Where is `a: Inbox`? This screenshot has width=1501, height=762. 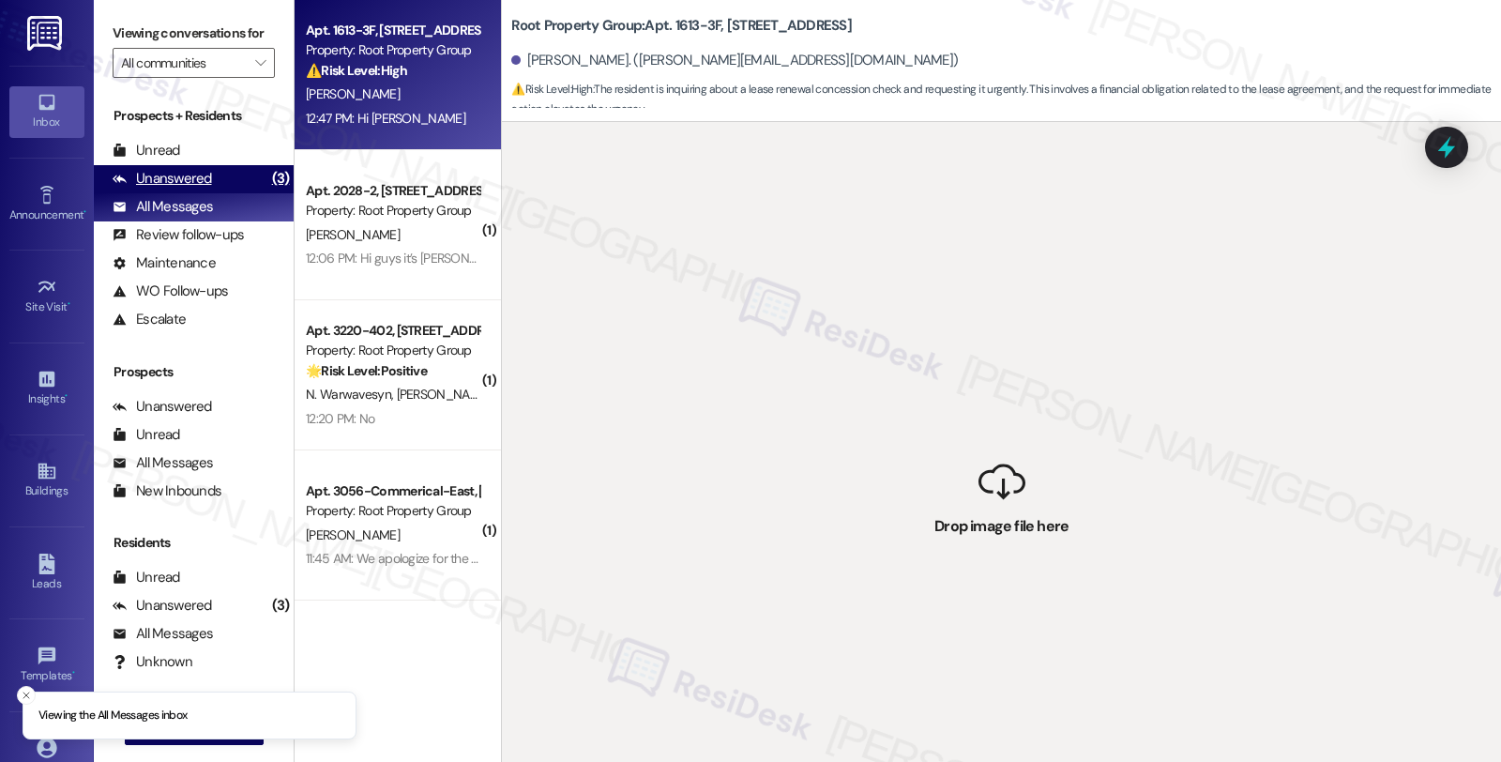 a: Inbox is located at coordinates (47, 112).